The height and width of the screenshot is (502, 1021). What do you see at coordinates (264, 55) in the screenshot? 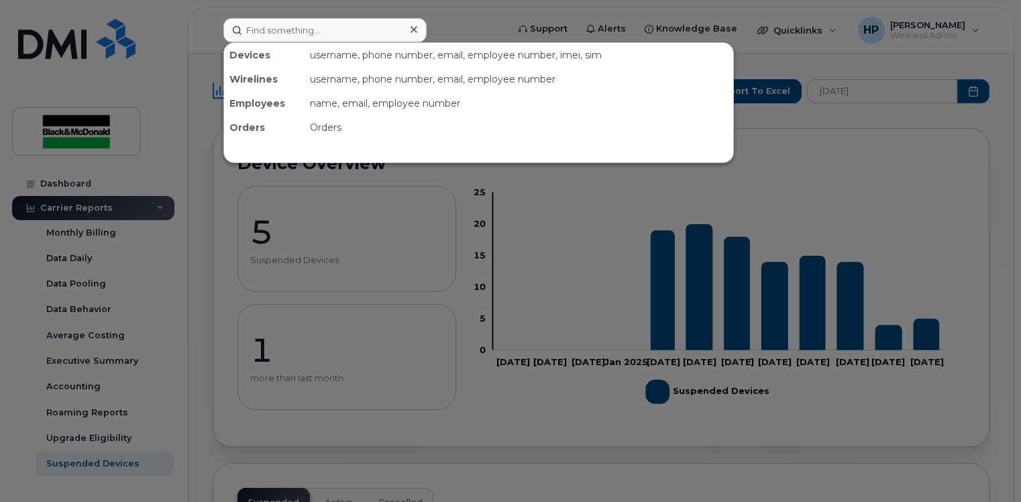
I see `div: Devices` at bounding box center [264, 55].